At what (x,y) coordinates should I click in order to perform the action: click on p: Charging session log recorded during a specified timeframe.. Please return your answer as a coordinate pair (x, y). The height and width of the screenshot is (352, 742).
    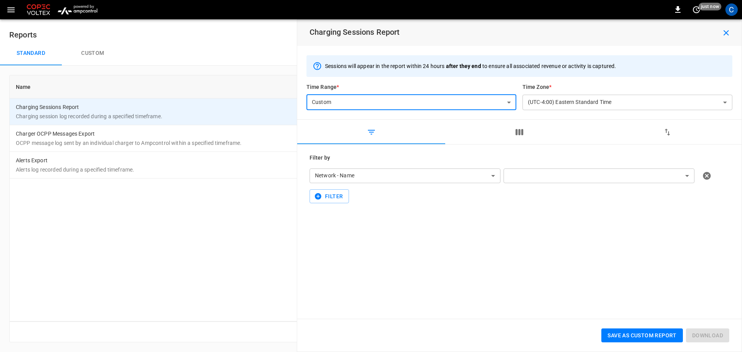
    Looking at the image, I should click on (274, 116).